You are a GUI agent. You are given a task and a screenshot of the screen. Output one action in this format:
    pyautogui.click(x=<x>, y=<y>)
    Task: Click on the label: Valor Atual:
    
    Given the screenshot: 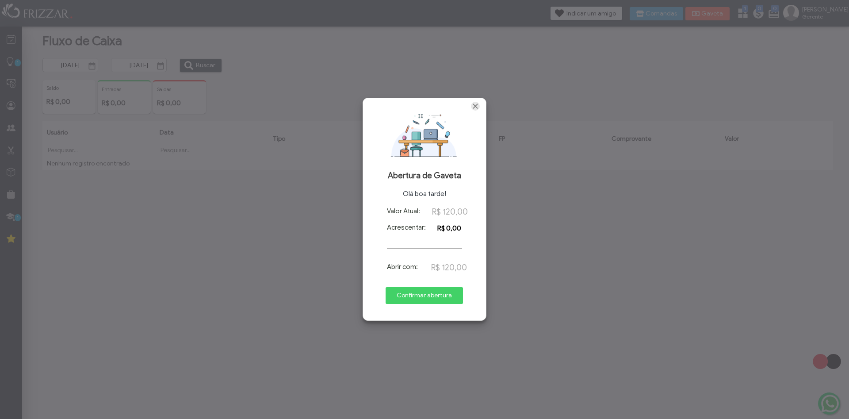 What is the action you would take?
    pyautogui.click(x=403, y=211)
    